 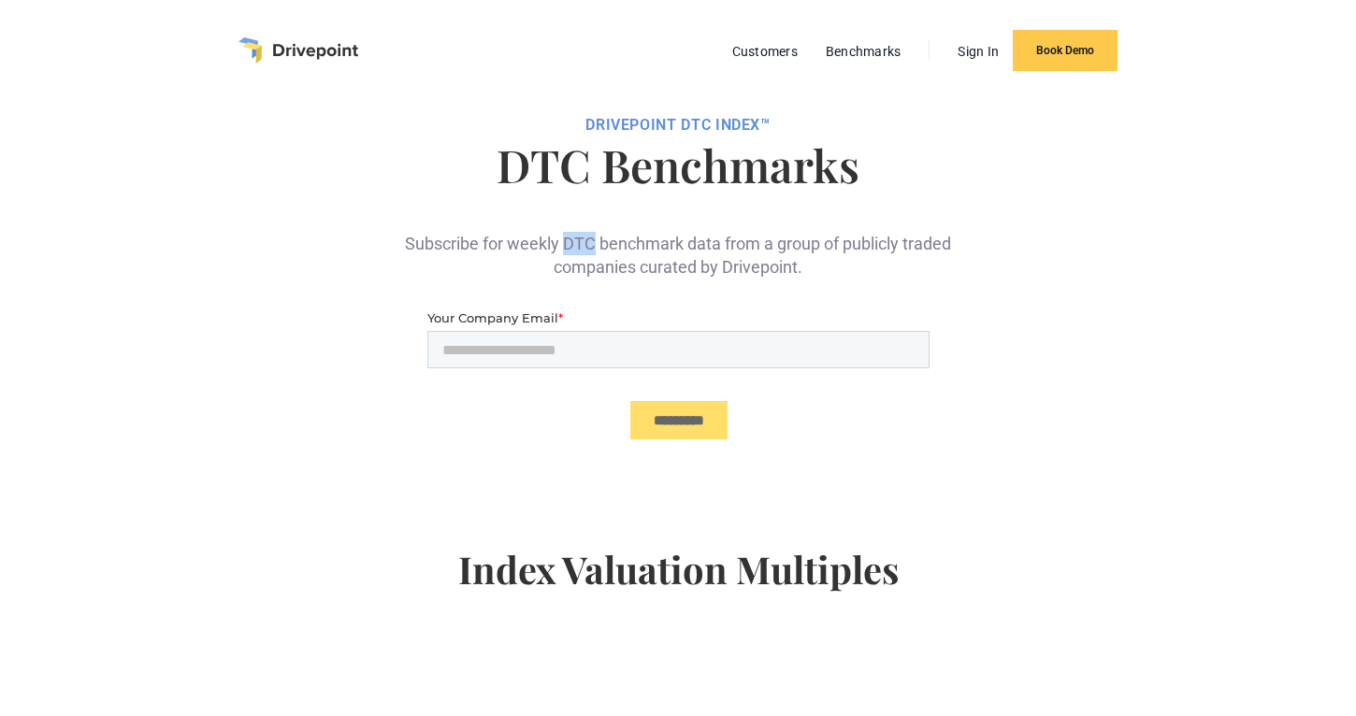 What do you see at coordinates (863, 51) in the screenshot?
I see `a: Benchmarks` at bounding box center [863, 51].